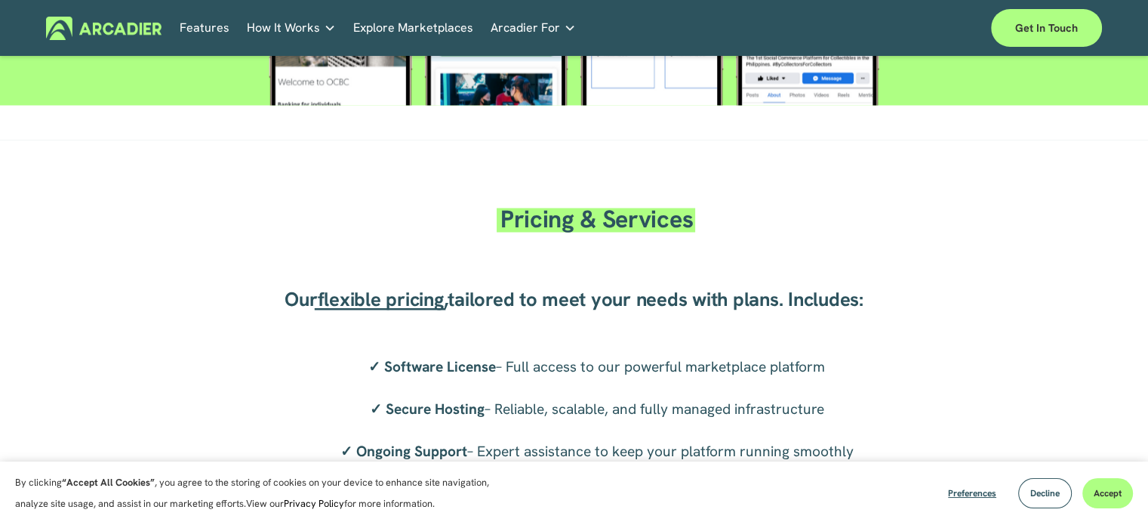 This screenshot has width=1148, height=525. What do you see at coordinates (314, 503) in the screenshot?
I see `a: Privacy Policy` at bounding box center [314, 503].